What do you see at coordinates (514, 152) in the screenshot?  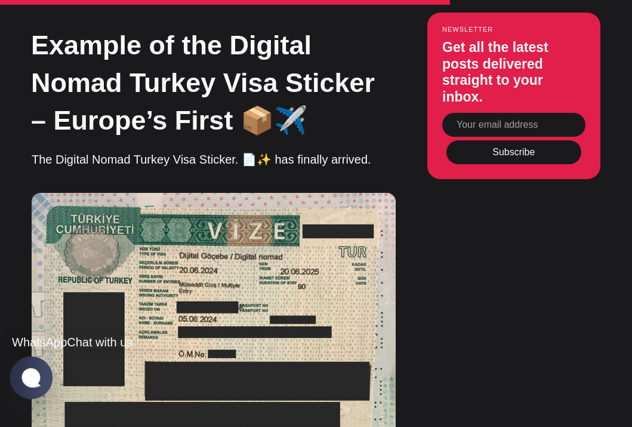 I see `button: Subscribe` at bounding box center [514, 152].